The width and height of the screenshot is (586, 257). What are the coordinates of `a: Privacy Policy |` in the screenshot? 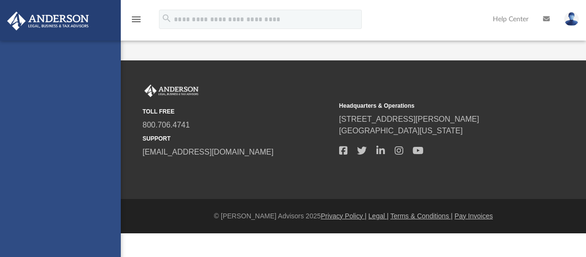 It's located at (343, 216).